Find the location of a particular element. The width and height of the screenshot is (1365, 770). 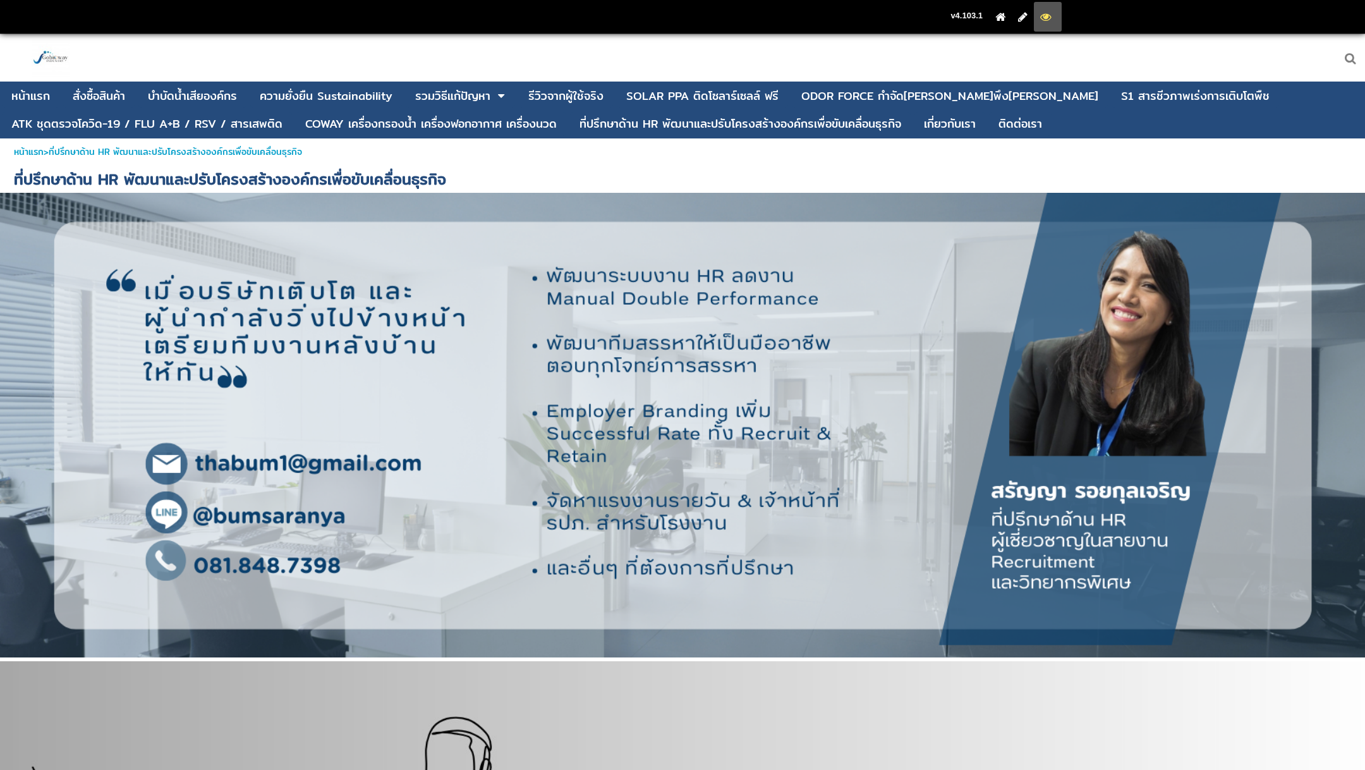

div: ความยั่งยืน Sustainability is located at coordinates (326, 96).